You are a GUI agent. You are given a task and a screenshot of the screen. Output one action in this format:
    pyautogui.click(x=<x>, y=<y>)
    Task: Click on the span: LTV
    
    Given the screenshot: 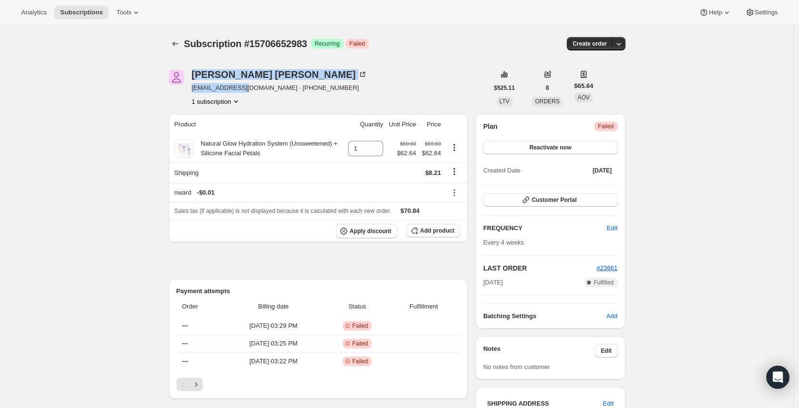 What is the action you would take?
    pyautogui.click(x=504, y=101)
    